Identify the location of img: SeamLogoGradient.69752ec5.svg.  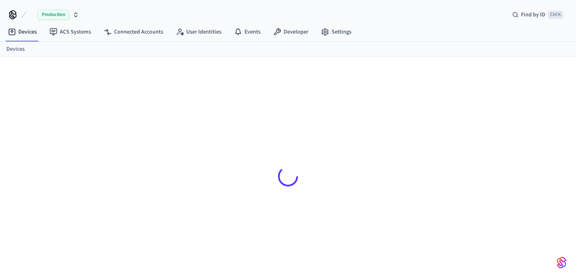
(561, 262).